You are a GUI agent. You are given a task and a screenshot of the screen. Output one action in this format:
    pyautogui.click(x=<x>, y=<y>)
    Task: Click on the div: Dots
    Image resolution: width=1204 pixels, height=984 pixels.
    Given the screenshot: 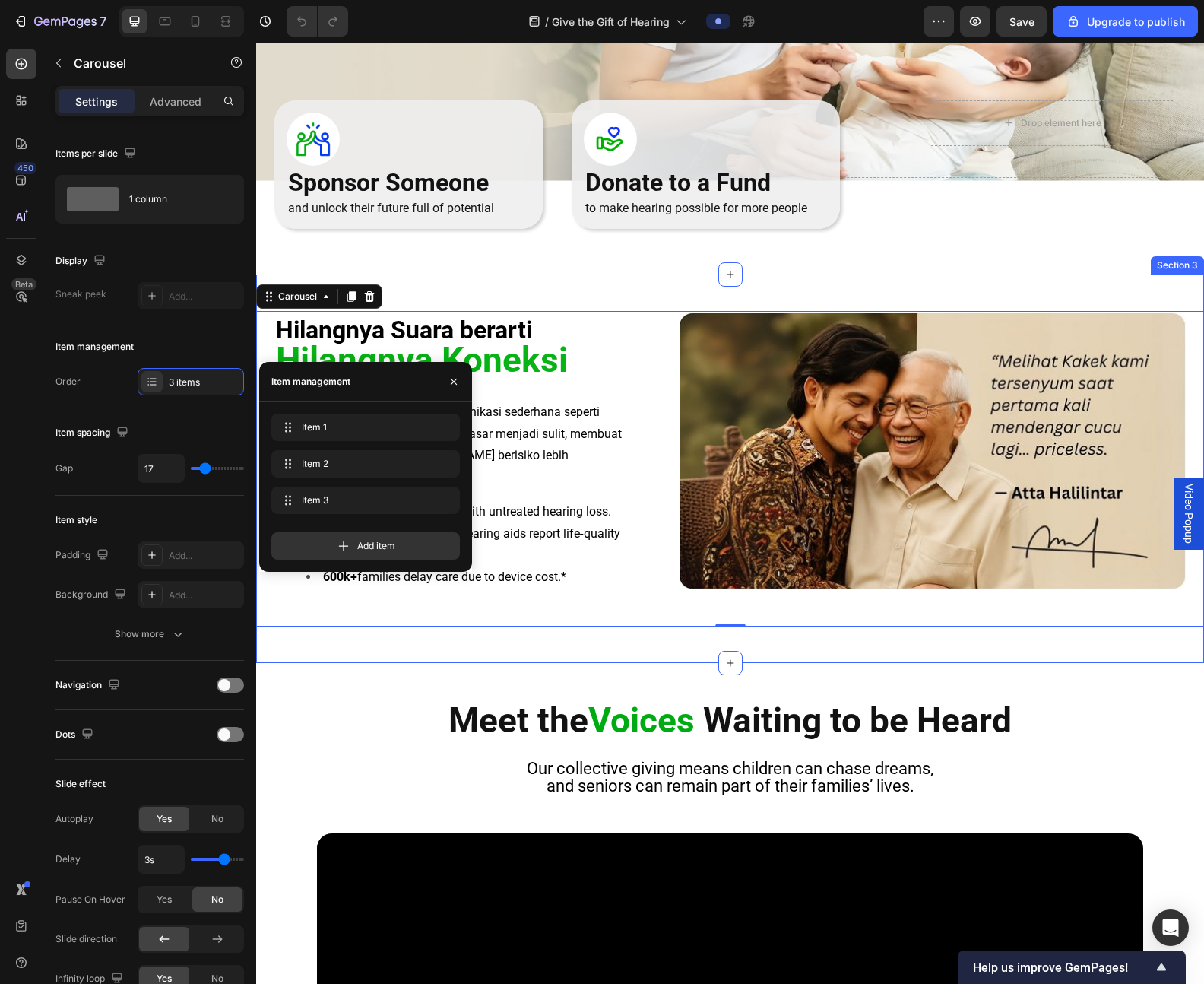 What is the action you would take?
    pyautogui.click(x=76, y=735)
    